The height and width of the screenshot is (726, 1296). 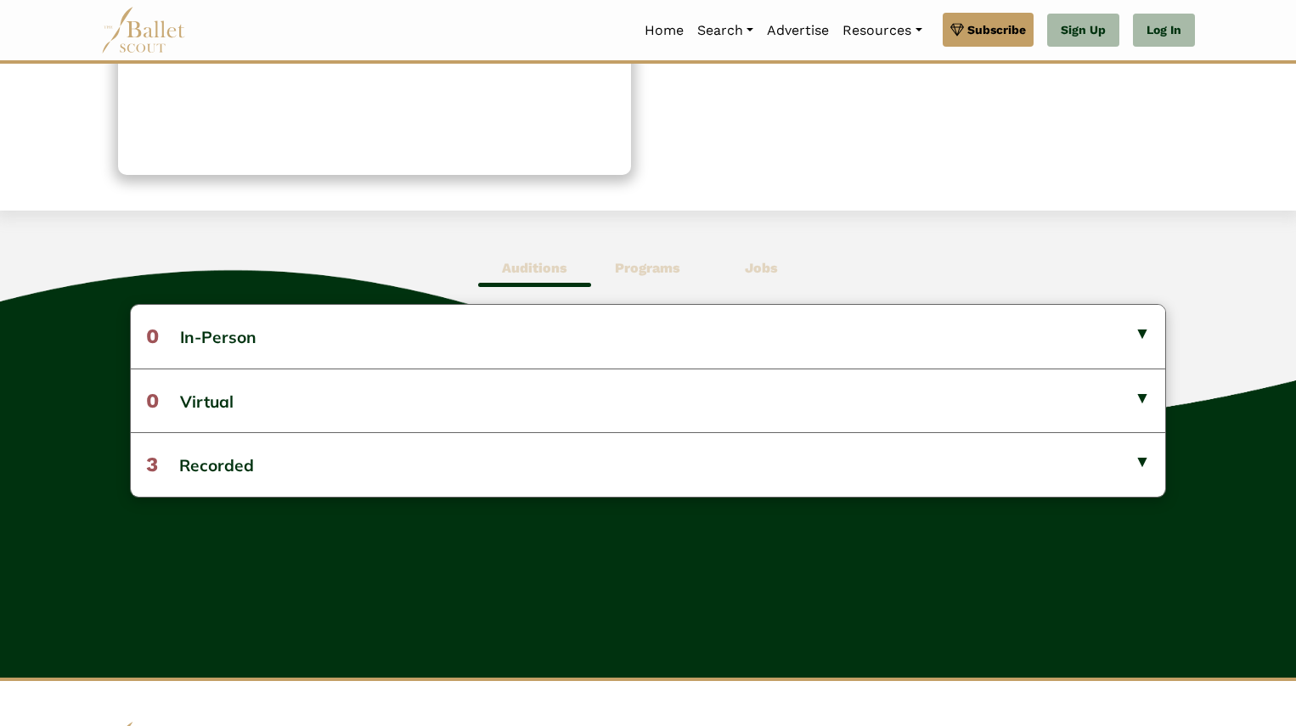 What do you see at coordinates (664, 31) in the screenshot?
I see `a: Home` at bounding box center [664, 31].